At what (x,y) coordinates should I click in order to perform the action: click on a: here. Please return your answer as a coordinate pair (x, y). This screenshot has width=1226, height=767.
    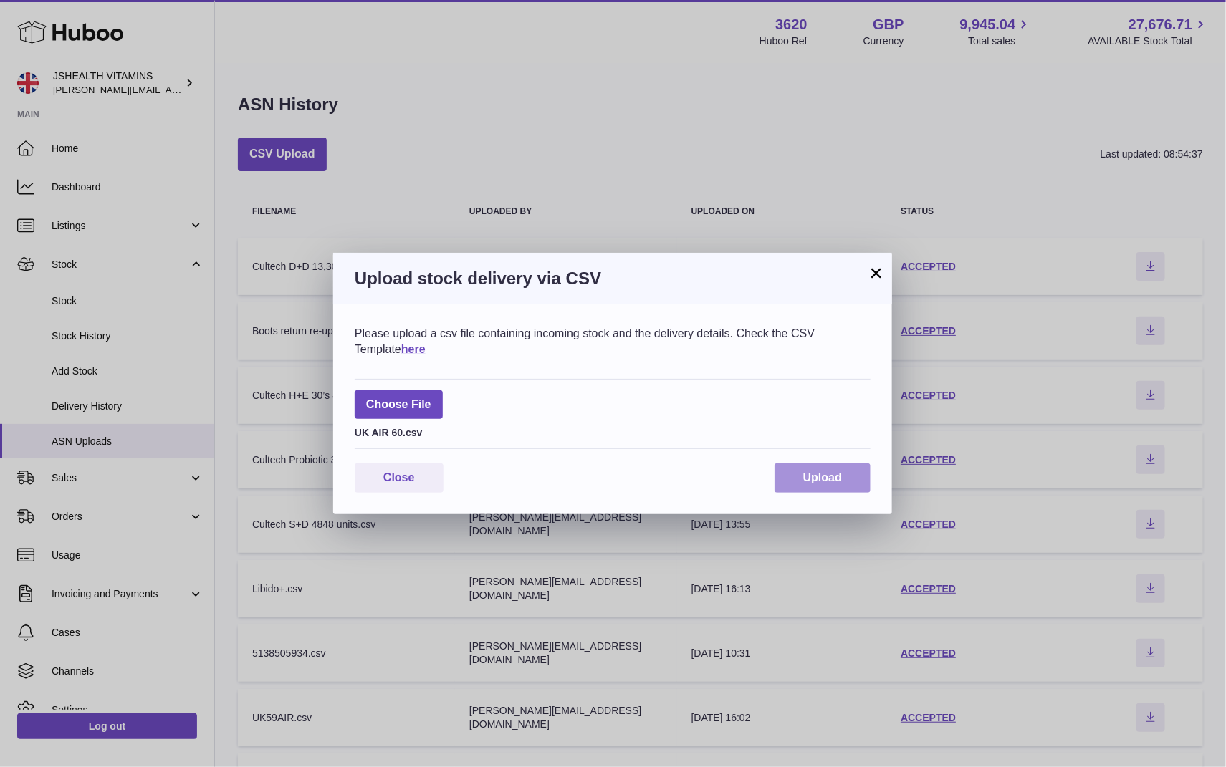
    Looking at the image, I should click on (413, 349).